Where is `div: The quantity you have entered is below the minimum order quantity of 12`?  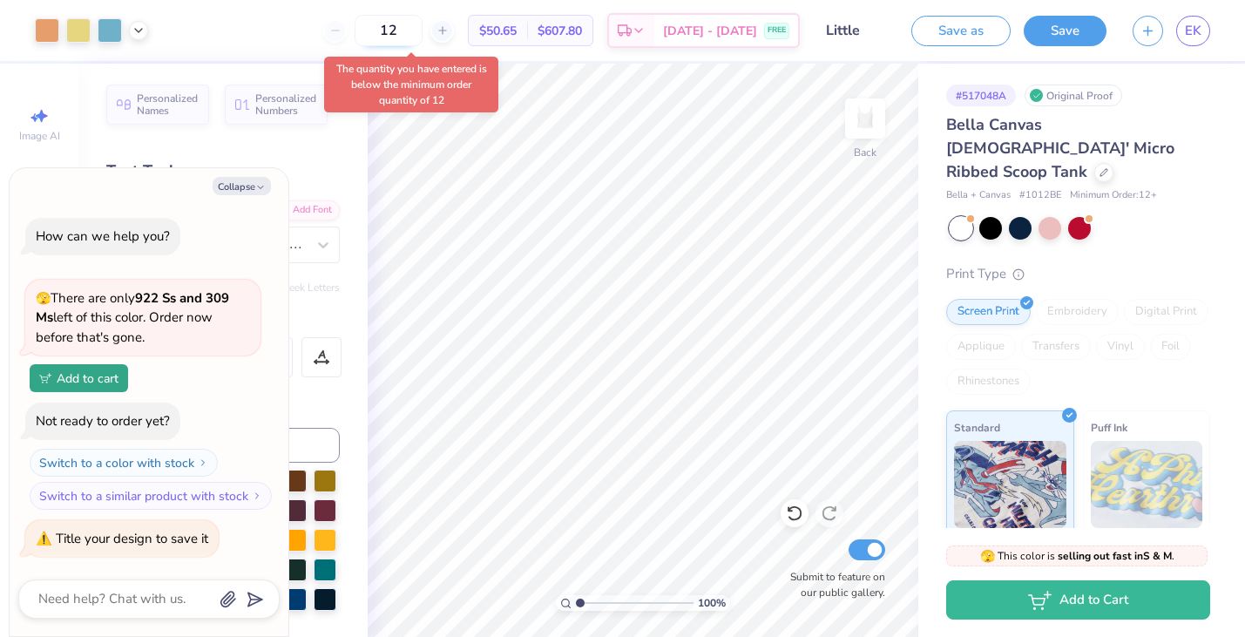 div: The quantity you have entered is below the minimum order quantity of 12 is located at coordinates (411, 84).